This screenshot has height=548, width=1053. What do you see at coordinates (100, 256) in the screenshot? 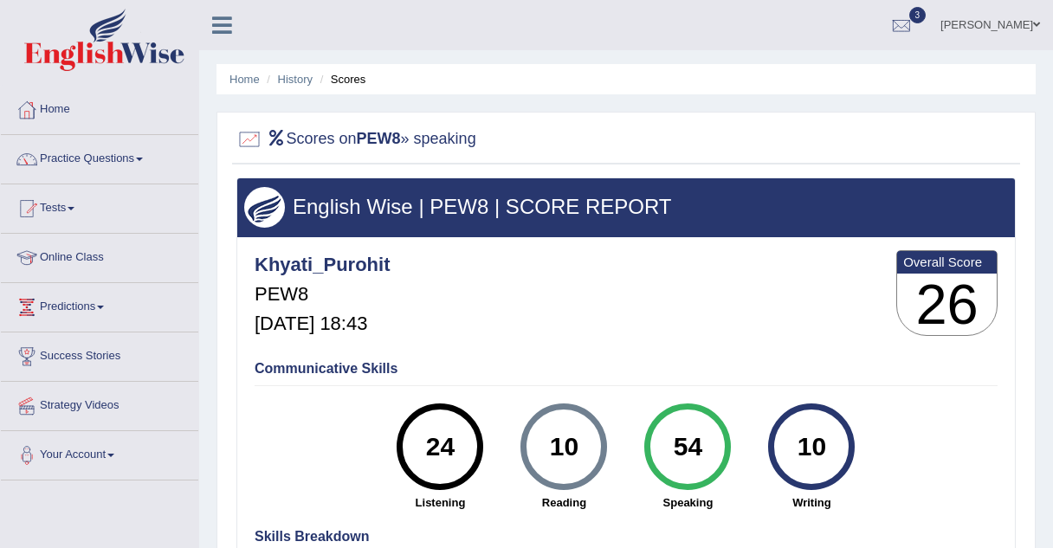
I see `a: Online Class` at bounding box center [100, 256].